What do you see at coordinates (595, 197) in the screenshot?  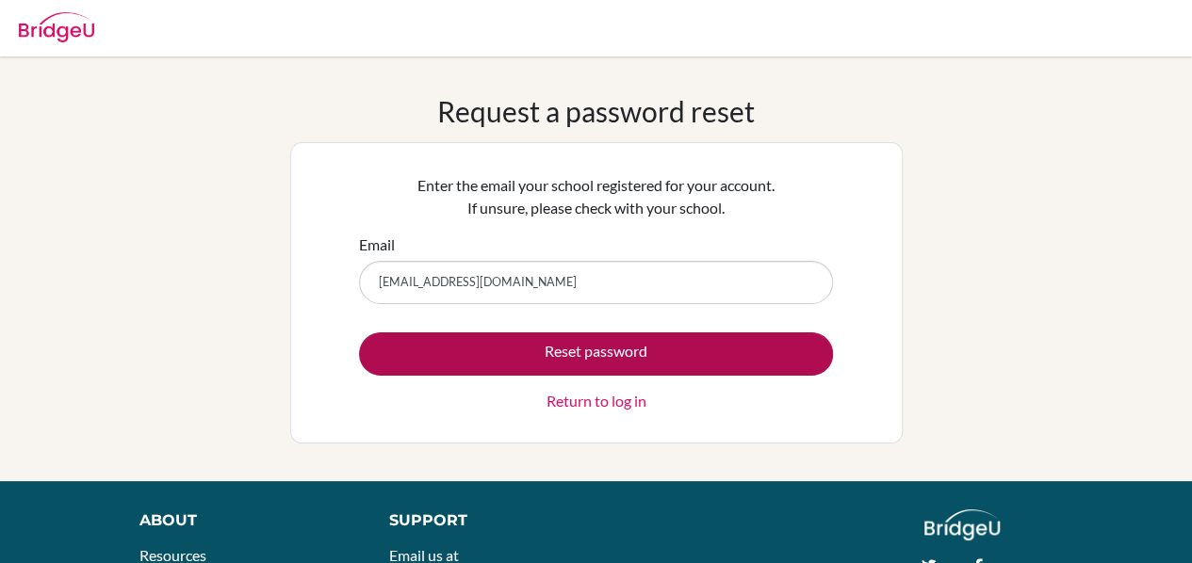 I see `p: Enter the email your school registered for your account. If unsure, please check with your school.` at bounding box center [595, 197].